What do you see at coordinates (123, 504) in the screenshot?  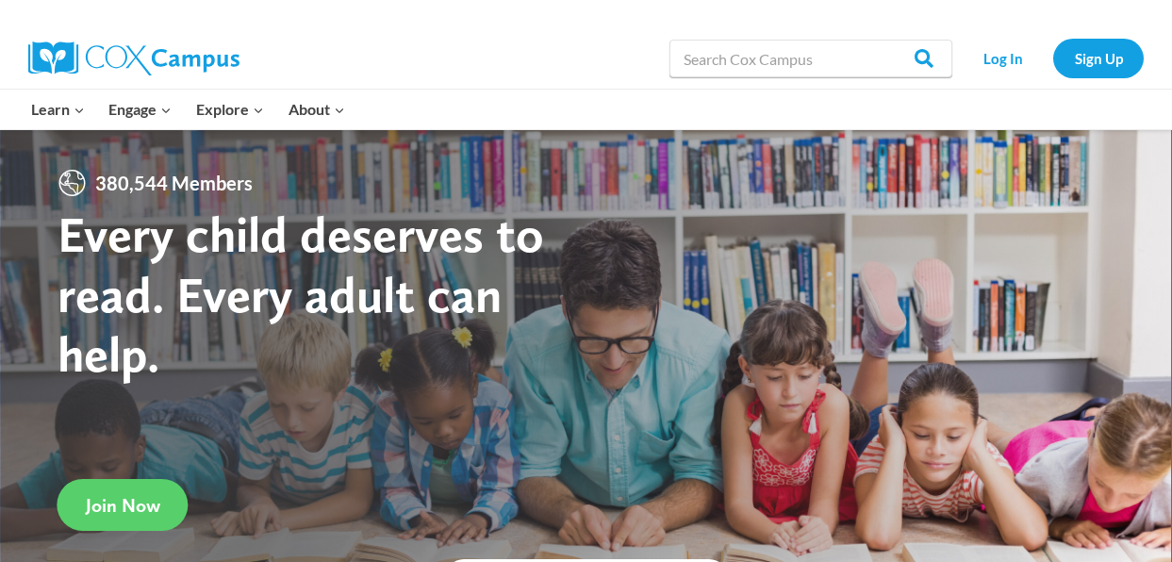 I see `a: Join Now` at bounding box center [123, 504].